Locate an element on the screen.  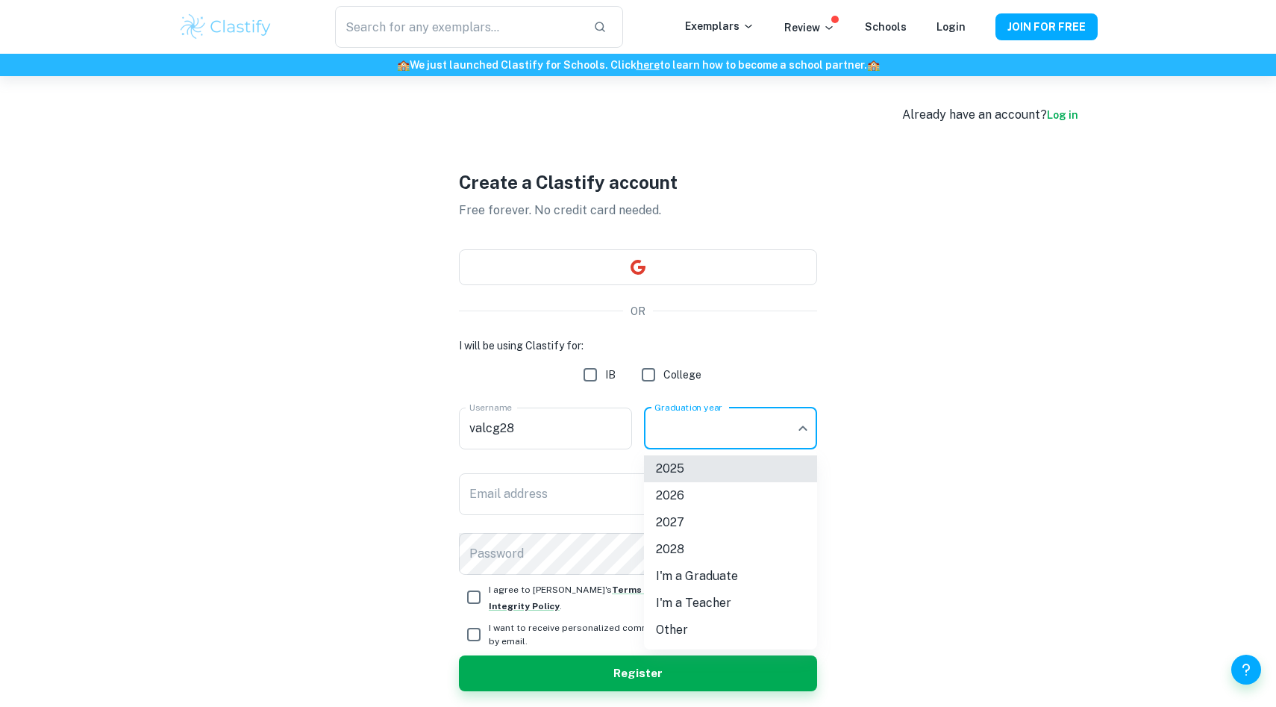
li: 2028 is located at coordinates (731, 549).